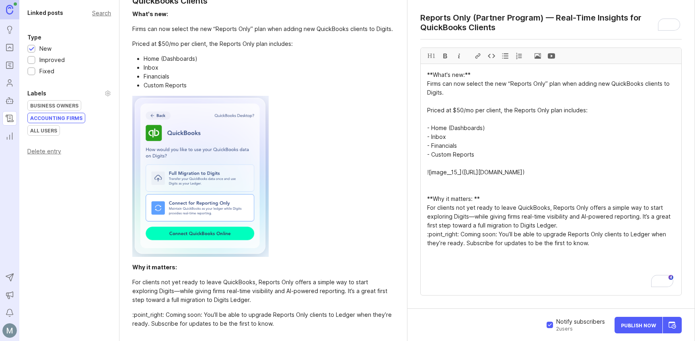 The width and height of the screenshot is (695, 341). I want to click on li: Inbox, so click(269, 68).